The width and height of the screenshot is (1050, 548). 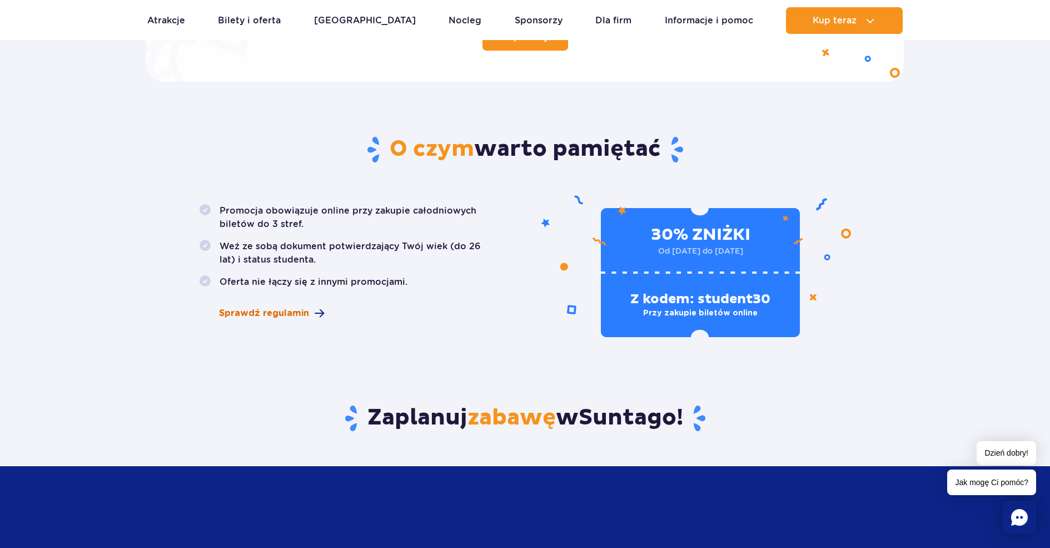 I want to click on span: Jak mogę Ci pomóc?, so click(x=992, y=482).